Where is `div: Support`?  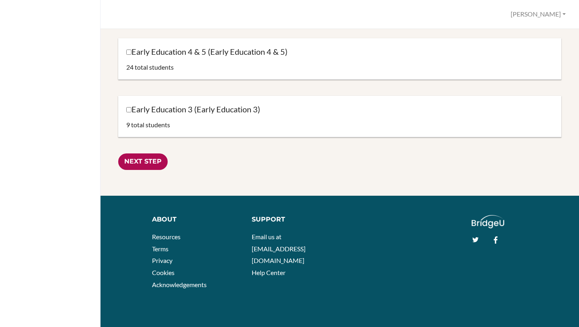 div: Support is located at coordinates (293, 219).